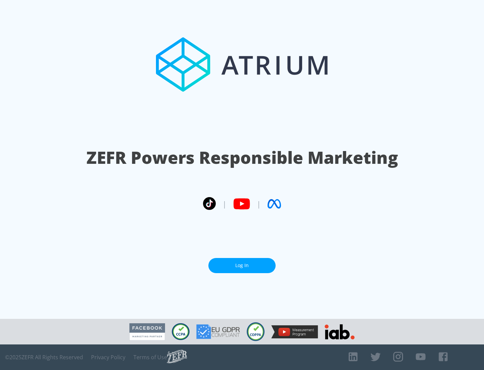 The height and width of the screenshot is (370, 484). Describe the element at coordinates (340, 332) in the screenshot. I see `img: IAB` at that location.